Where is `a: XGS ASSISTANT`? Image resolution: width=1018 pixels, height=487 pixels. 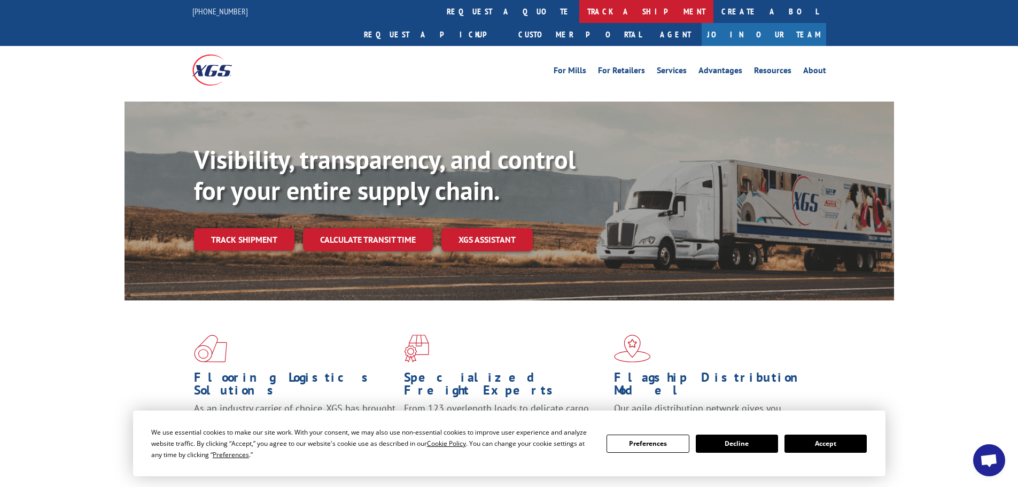 a: XGS ASSISTANT is located at coordinates (487, 239).